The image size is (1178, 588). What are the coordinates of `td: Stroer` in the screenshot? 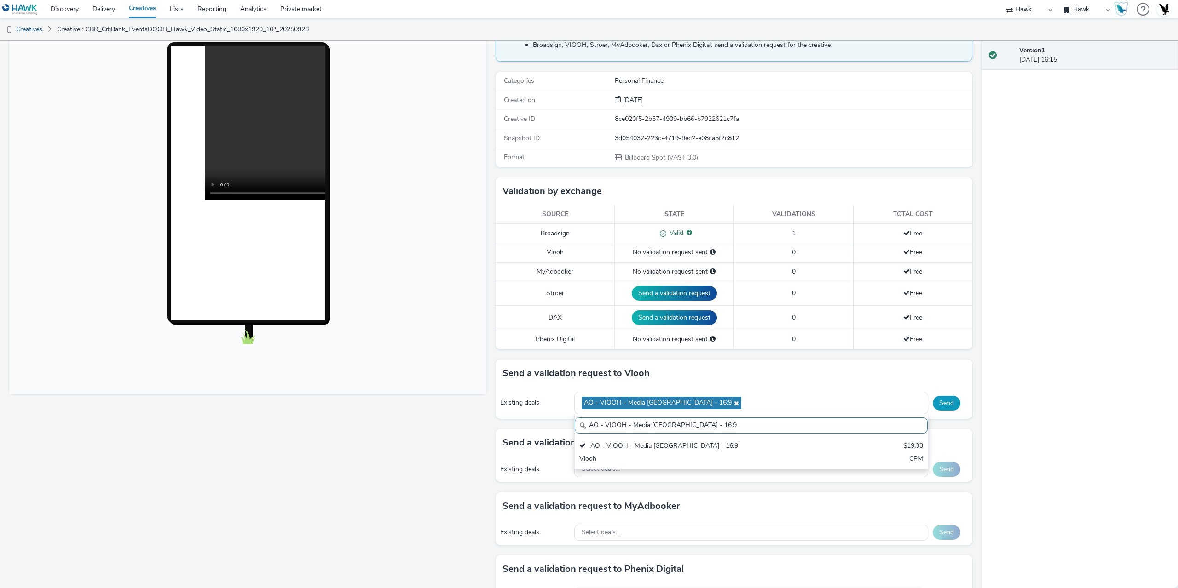 It's located at (555, 294).